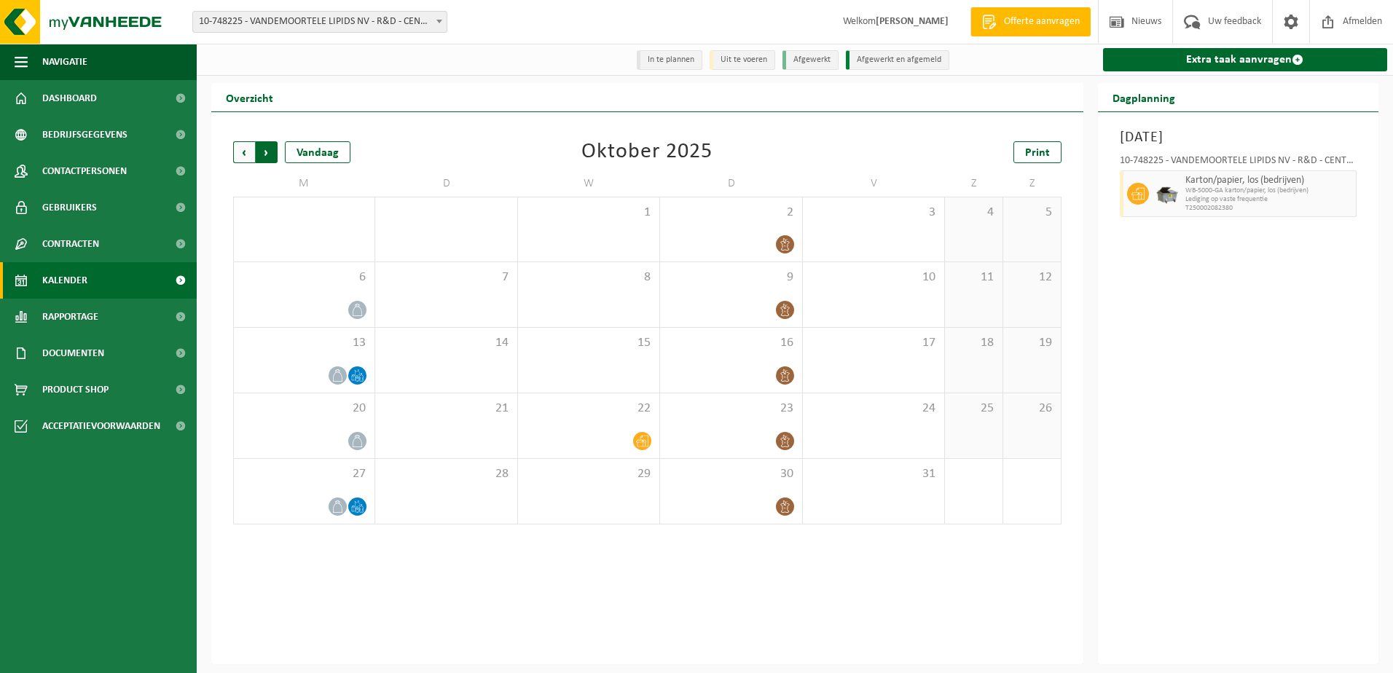 This screenshot has width=1393, height=673. Describe the element at coordinates (1032, 343) in the screenshot. I see `span: 19` at that location.